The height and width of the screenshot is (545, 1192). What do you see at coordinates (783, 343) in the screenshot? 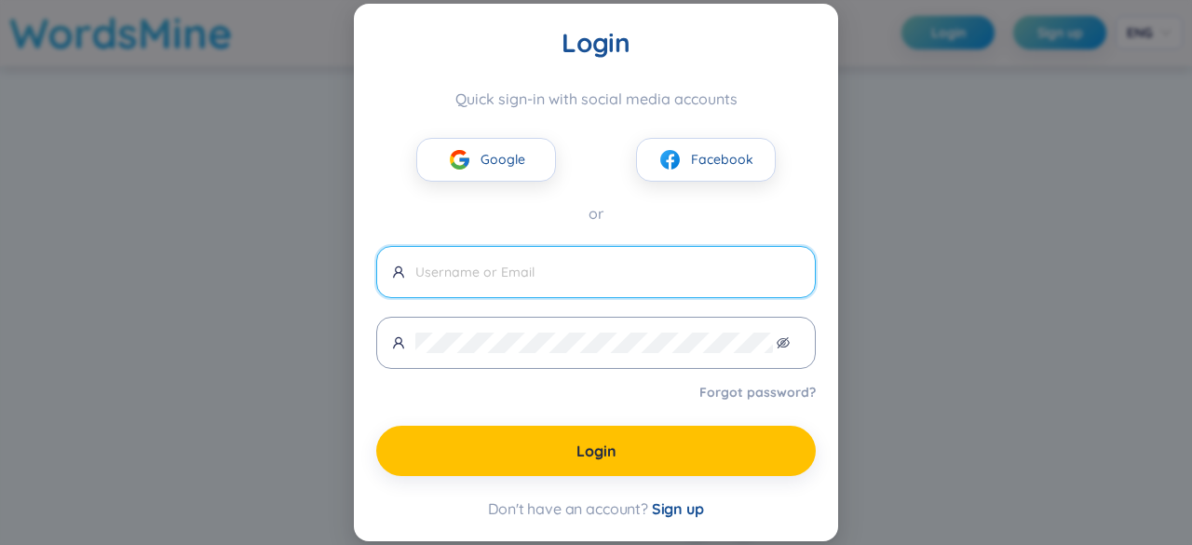
I see `span: eye-invisible` at bounding box center [783, 343].